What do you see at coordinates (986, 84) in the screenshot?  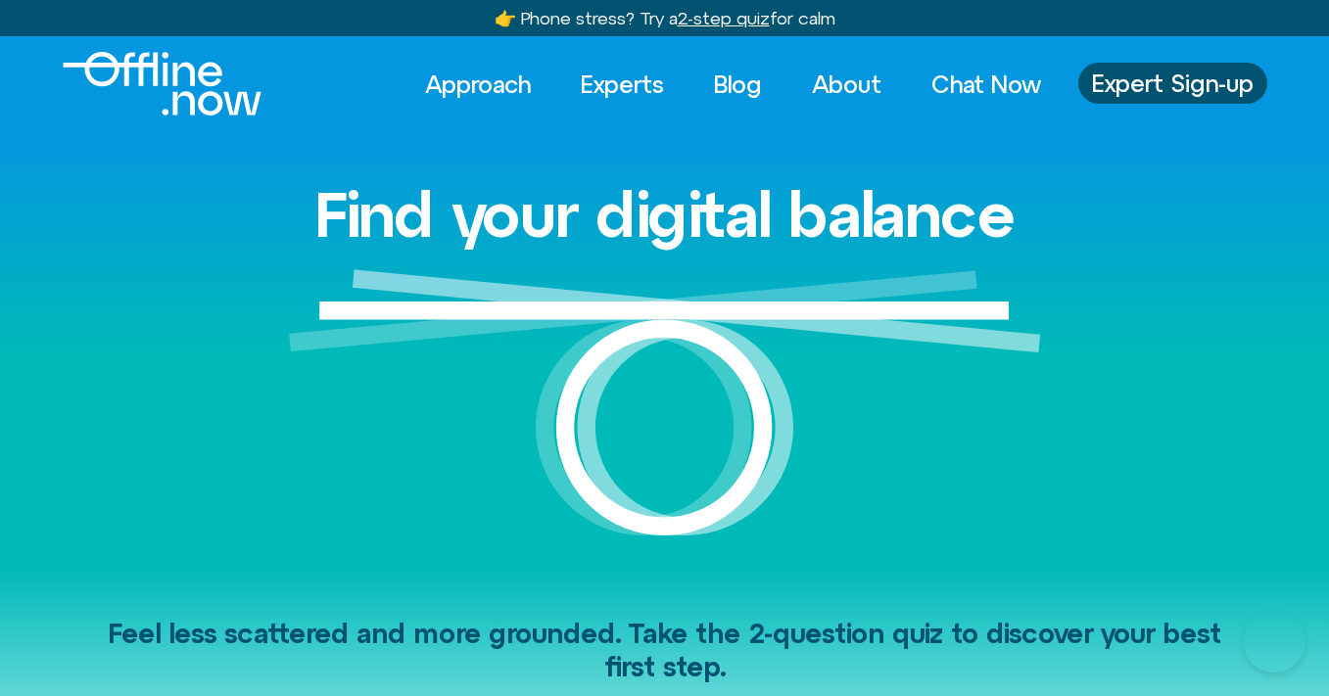 I see `a: Chat Now` at bounding box center [986, 84].